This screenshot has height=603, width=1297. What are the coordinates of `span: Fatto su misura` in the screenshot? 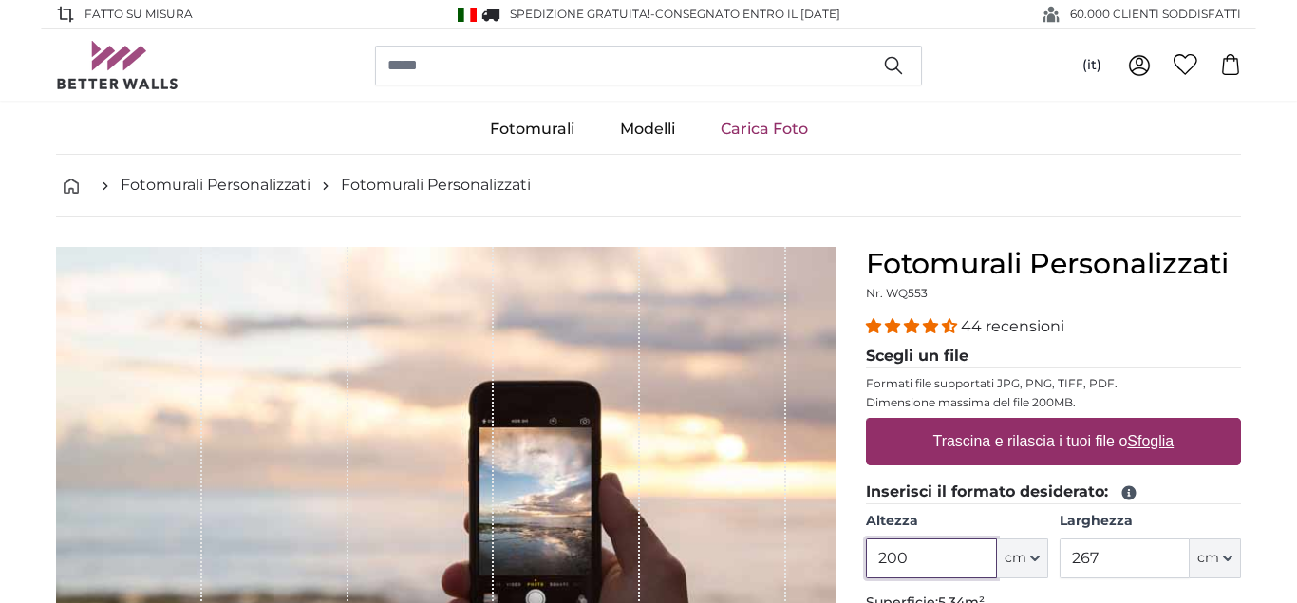 It's located at (139, 14).